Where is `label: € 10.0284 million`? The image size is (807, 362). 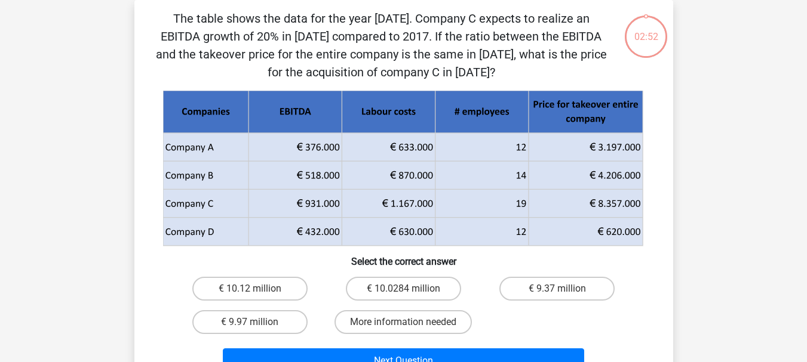 label: € 10.0284 million is located at coordinates (403, 289).